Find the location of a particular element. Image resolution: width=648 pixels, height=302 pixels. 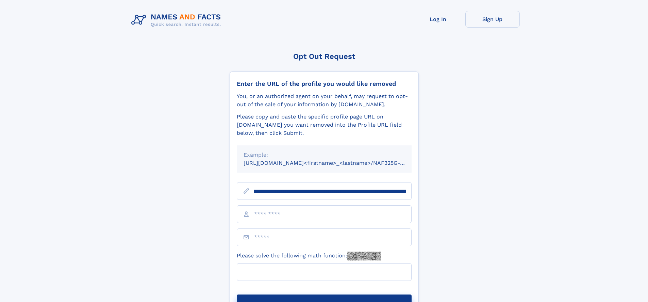

img: Logo Names and Facts is located at coordinates (177, 20).